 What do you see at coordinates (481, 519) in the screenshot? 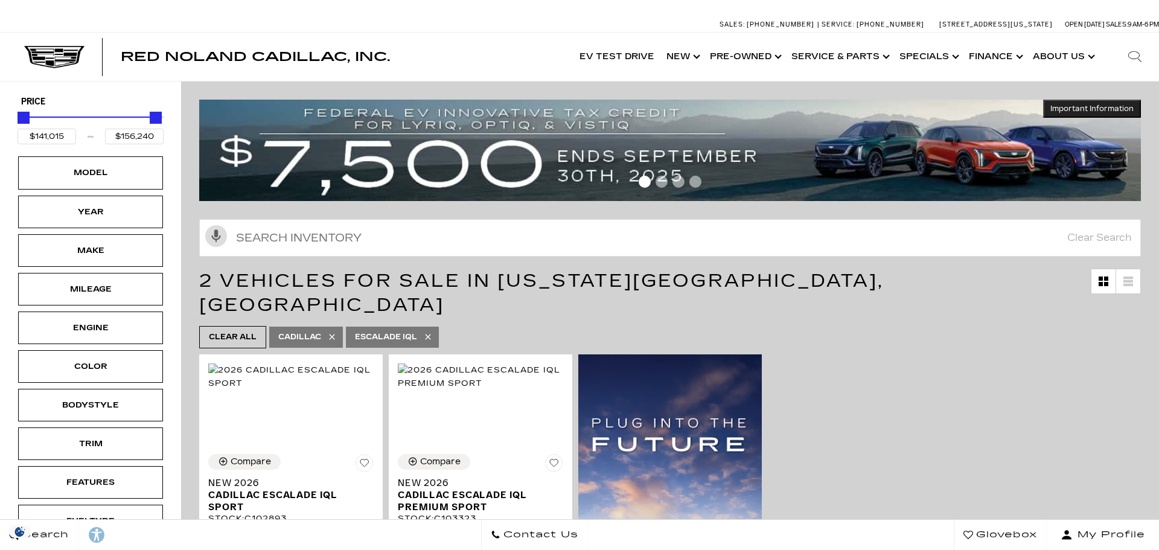
I see `div: Stock : C103323` at bounding box center [481, 519].